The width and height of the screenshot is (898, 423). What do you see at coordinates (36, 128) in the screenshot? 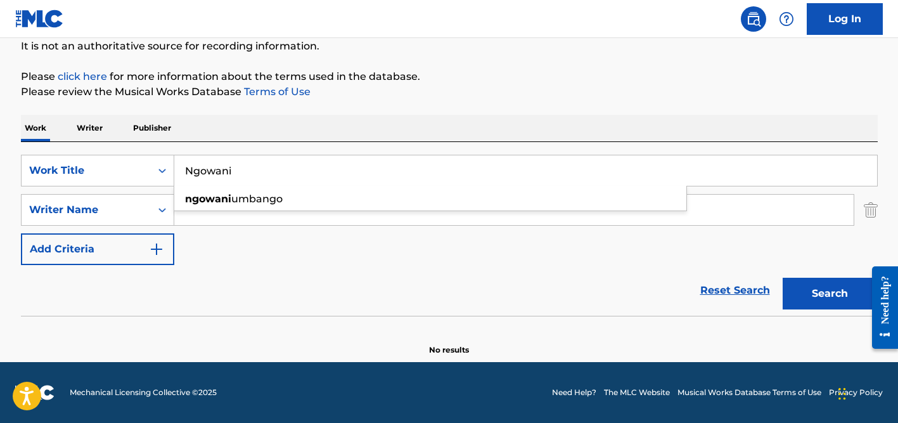
I see `p: Work` at bounding box center [36, 128].